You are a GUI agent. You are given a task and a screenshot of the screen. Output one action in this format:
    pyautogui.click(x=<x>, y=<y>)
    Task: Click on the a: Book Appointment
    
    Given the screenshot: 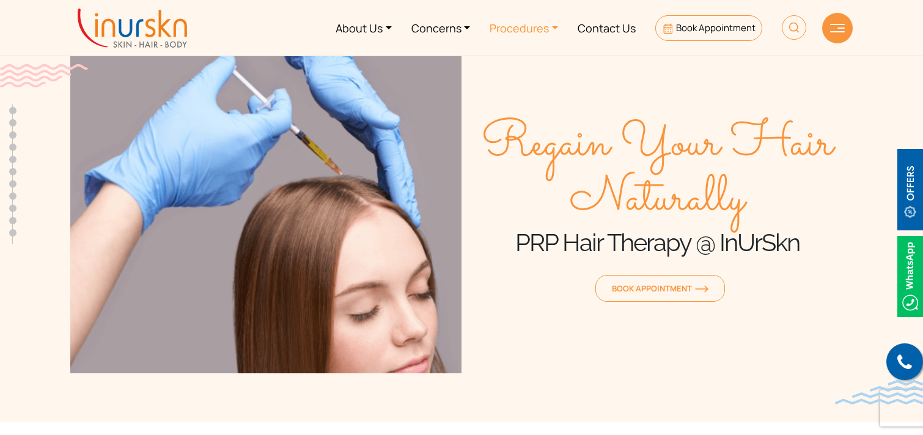 What is the action you would take?
    pyautogui.click(x=708, y=28)
    